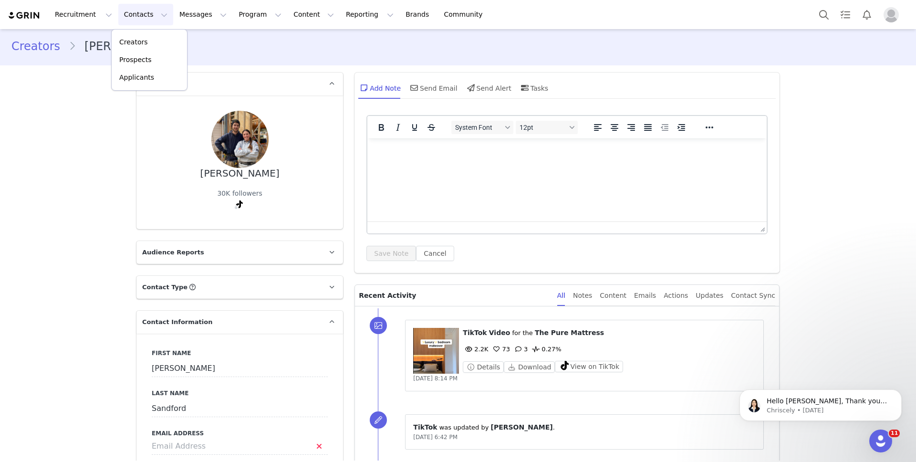 This screenshot has width=916, height=462. What do you see at coordinates (681, 127) in the screenshot?
I see `button: Increase indent` at bounding box center [681, 127].